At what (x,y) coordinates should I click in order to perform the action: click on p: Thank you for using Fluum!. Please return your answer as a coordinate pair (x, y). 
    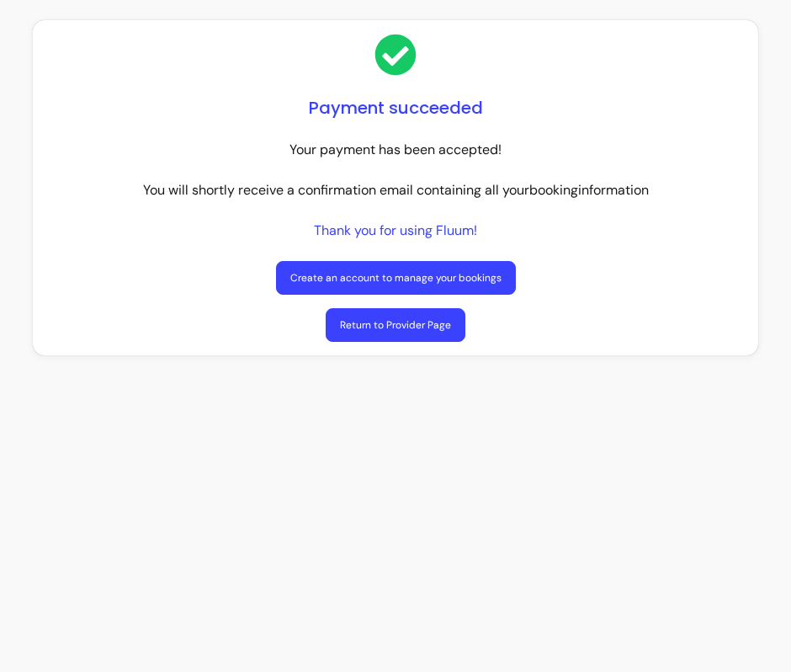
    Looking at the image, I should click on (396, 231).